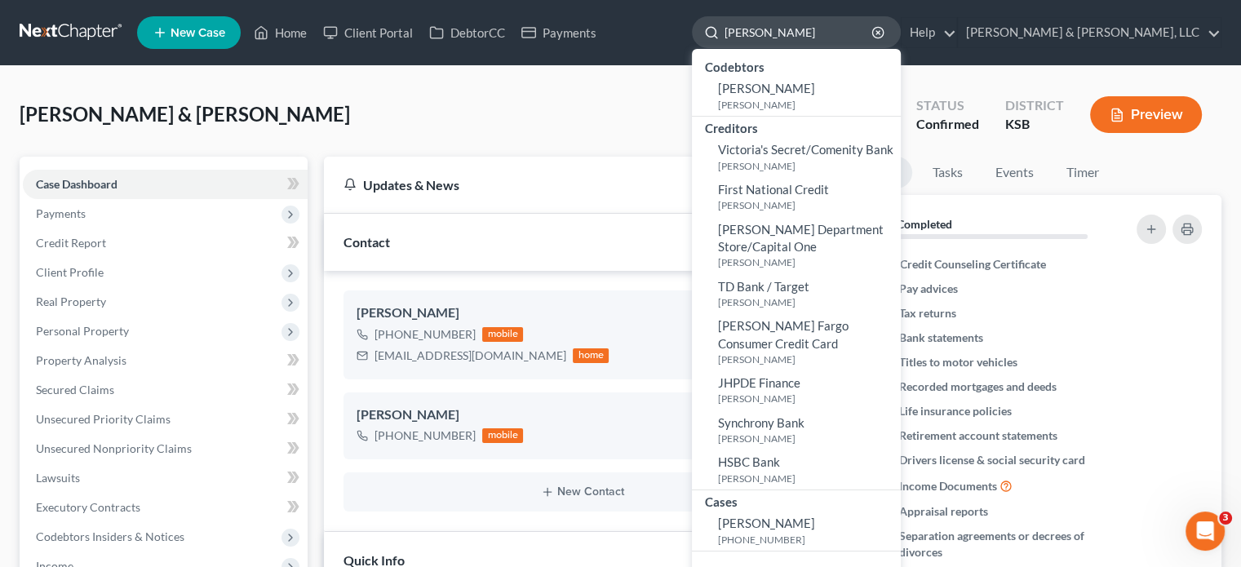 The width and height of the screenshot is (1241, 567). I want to click on span: Real Property, so click(71, 301).